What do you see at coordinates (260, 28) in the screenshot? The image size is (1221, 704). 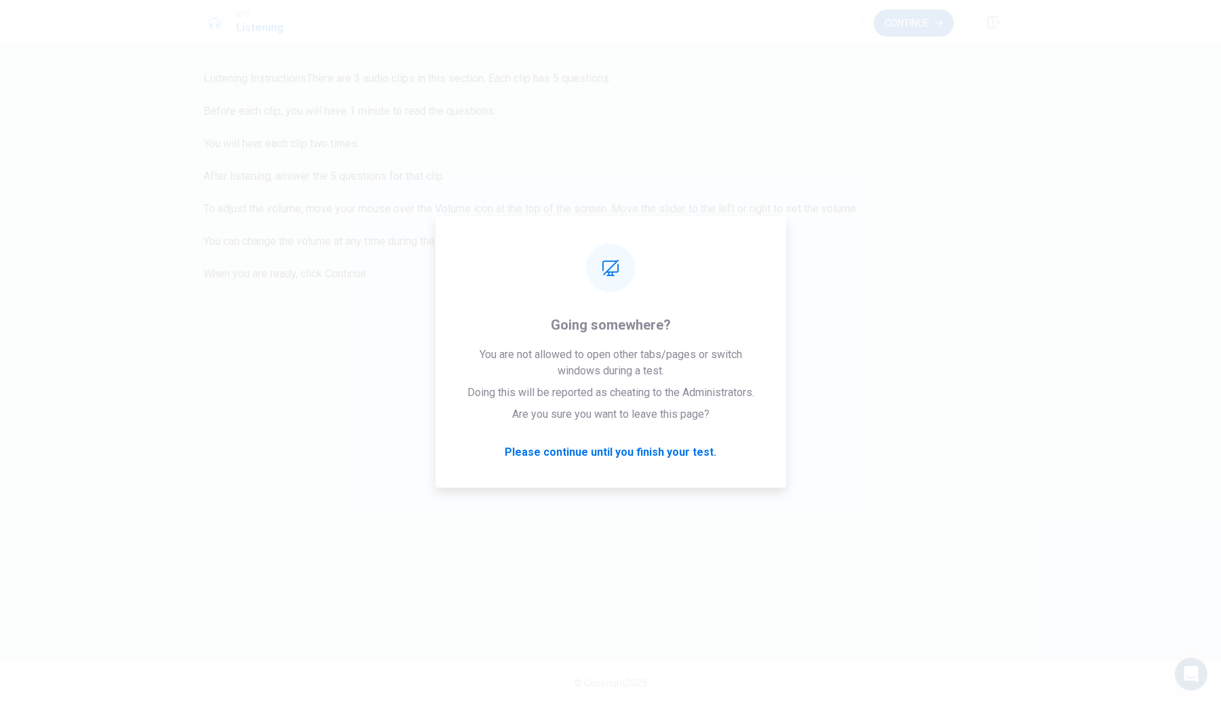 I see `h1: Listening` at bounding box center [260, 28].